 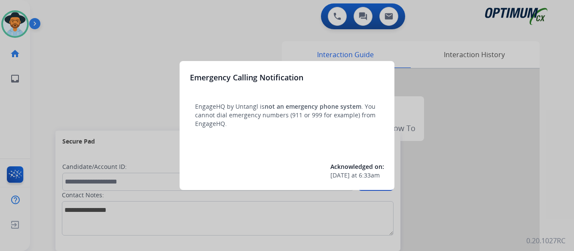 What do you see at coordinates (369, 175) in the screenshot?
I see `span: 6:33am` at bounding box center [369, 175].